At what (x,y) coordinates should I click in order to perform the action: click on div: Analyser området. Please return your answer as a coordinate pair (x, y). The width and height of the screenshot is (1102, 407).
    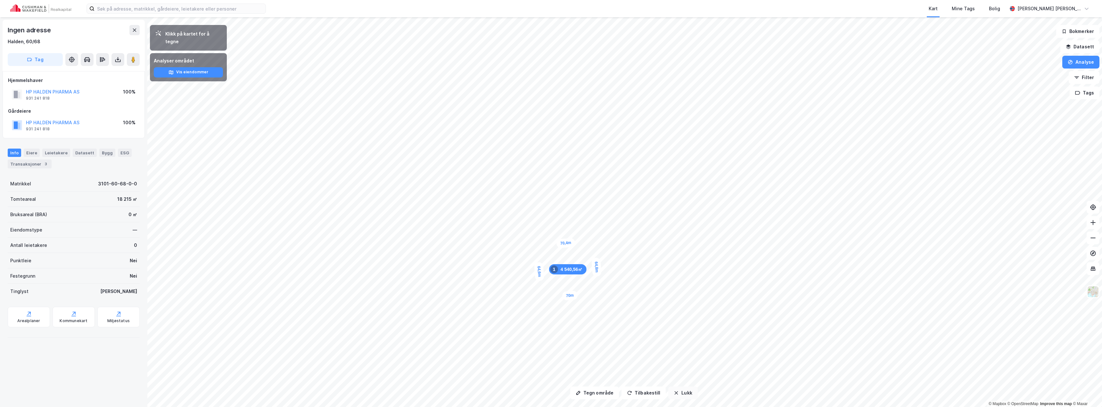
    Looking at the image, I should click on (188, 61).